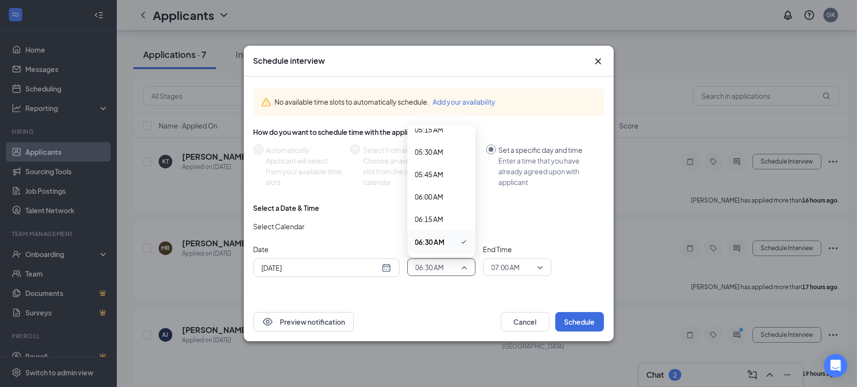 This screenshot has width=857, height=387. I want to click on svg: Cross, so click(598, 61).